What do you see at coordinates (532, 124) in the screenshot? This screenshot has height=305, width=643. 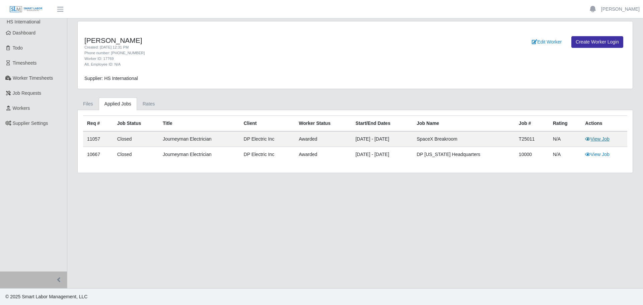 I see `th: Job #` at bounding box center [532, 124].